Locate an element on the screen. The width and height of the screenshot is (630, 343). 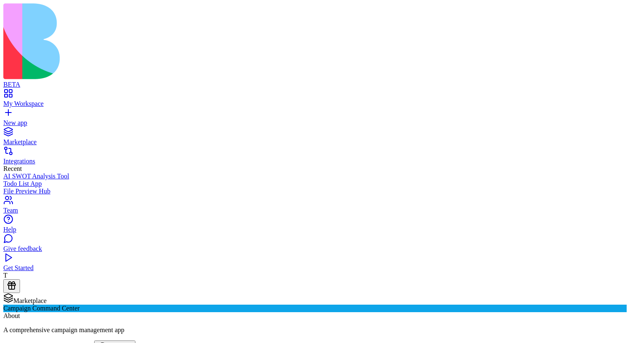
span: T is located at coordinates (5, 275).